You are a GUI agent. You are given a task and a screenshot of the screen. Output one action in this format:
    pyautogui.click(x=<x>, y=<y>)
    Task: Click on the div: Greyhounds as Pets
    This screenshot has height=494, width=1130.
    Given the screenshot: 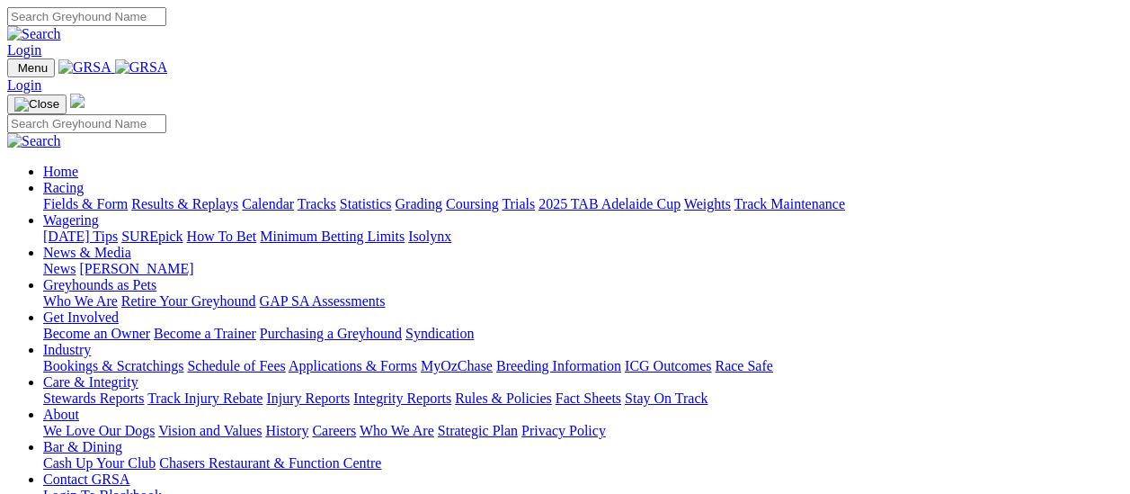 What is the action you would take?
    pyautogui.click(x=583, y=301)
    